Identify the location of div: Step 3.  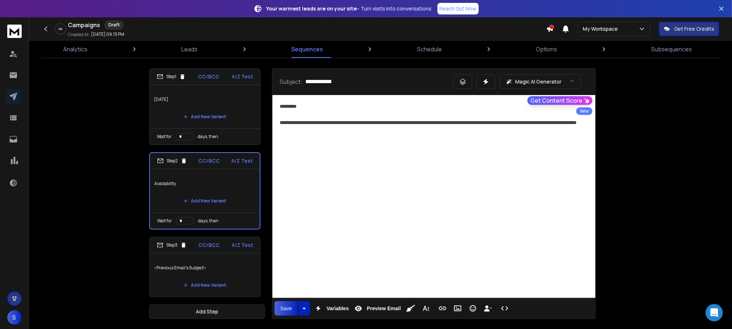
(172, 245).